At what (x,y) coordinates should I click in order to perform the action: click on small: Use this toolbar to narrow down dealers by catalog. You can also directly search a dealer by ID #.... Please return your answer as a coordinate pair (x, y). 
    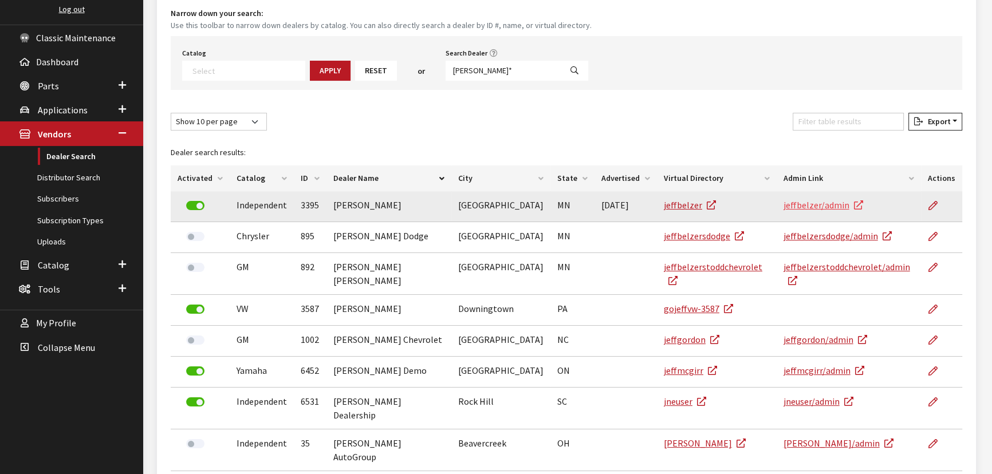
    Looking at the image, I should click on (567, 25).